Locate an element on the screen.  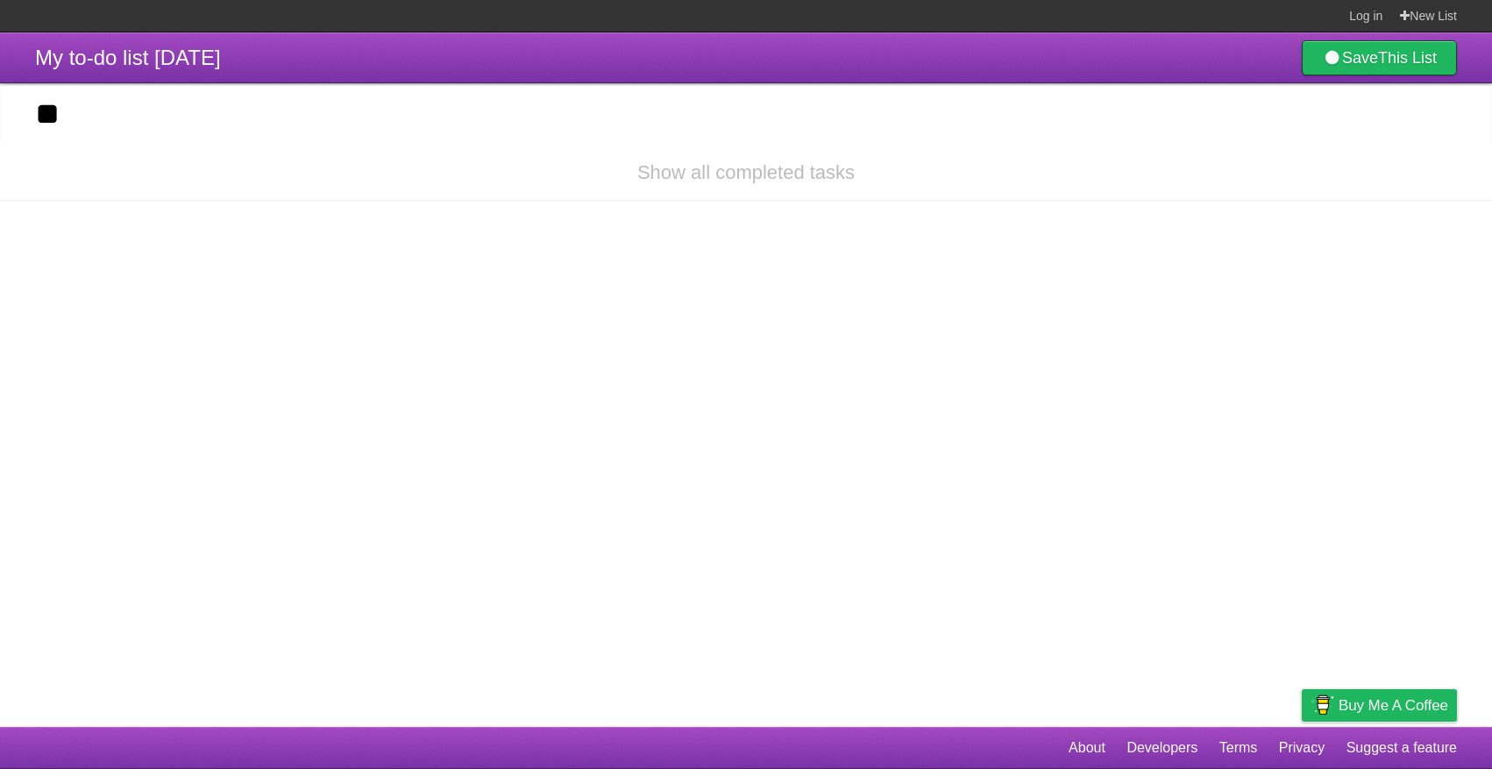
a: About is located at coordinates (1087, 748).